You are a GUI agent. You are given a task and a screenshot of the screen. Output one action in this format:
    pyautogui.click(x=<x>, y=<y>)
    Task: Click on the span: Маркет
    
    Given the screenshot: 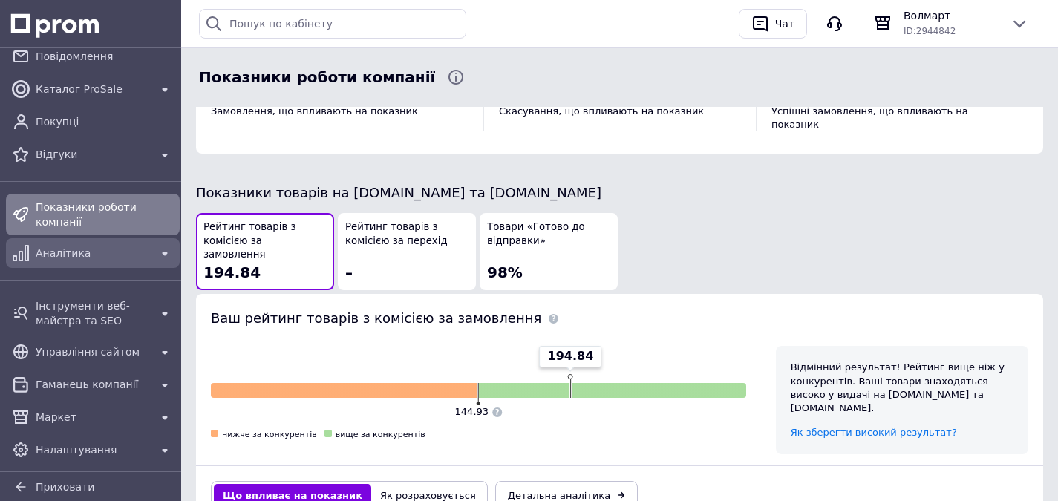 What is the action you would take?
    pyautogui.click(x=93, y=417)
    